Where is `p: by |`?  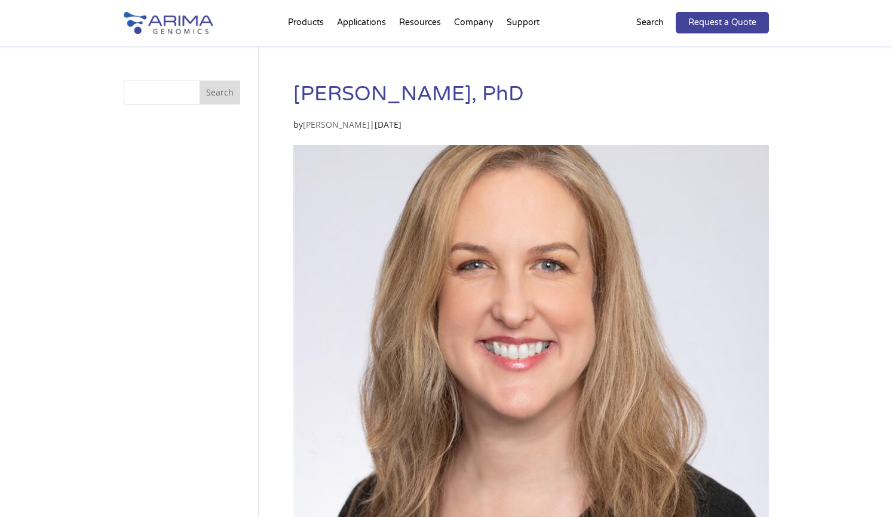 p: by | is located at coordinates (530, 129).